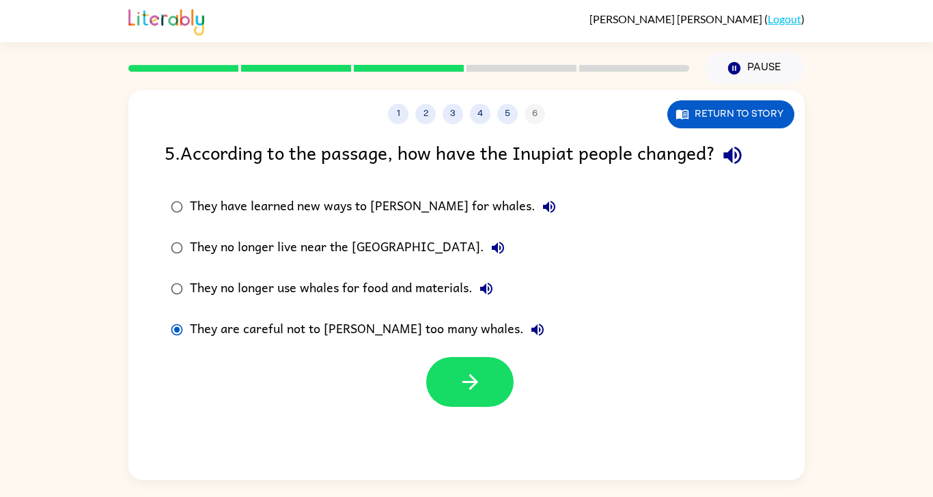  I want to click on a: Logout, so click(784, 18).